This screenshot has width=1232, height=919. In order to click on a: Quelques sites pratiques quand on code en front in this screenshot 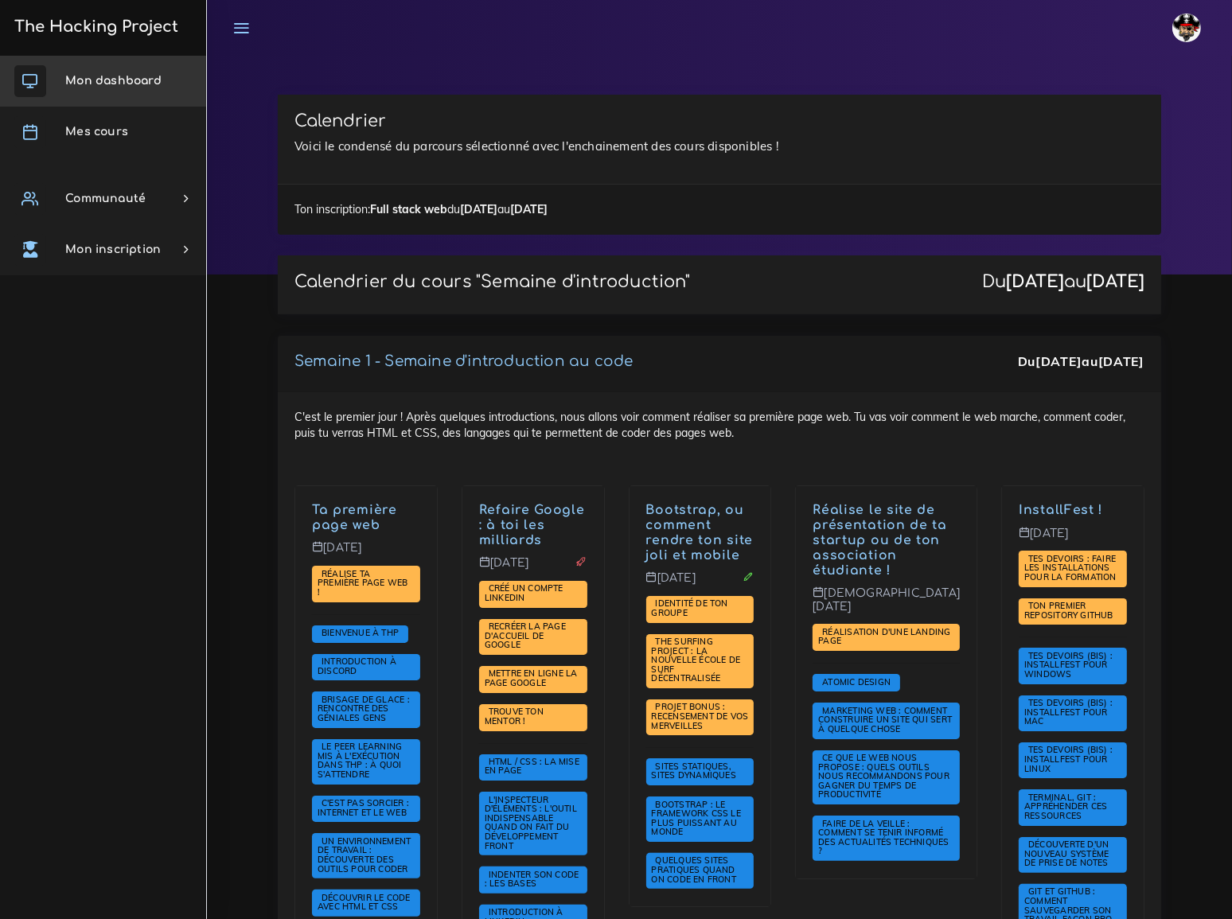, I will do `click(696, 870)`.